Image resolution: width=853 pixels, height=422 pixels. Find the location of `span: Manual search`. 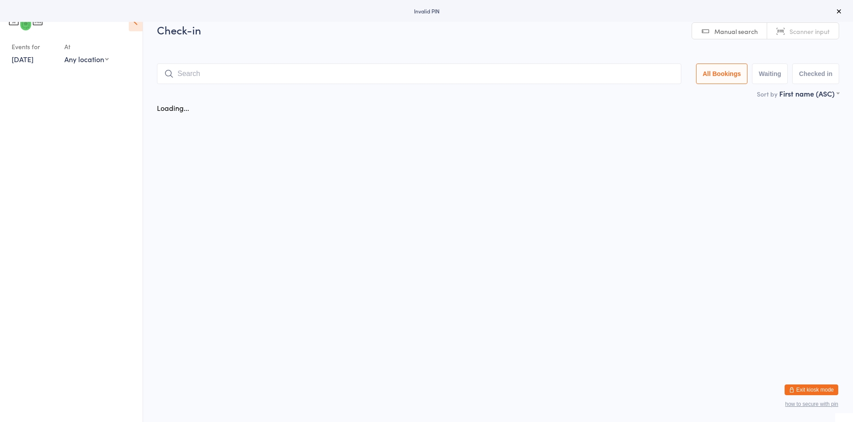

span: Manual search is located at coordinates (736, 31).